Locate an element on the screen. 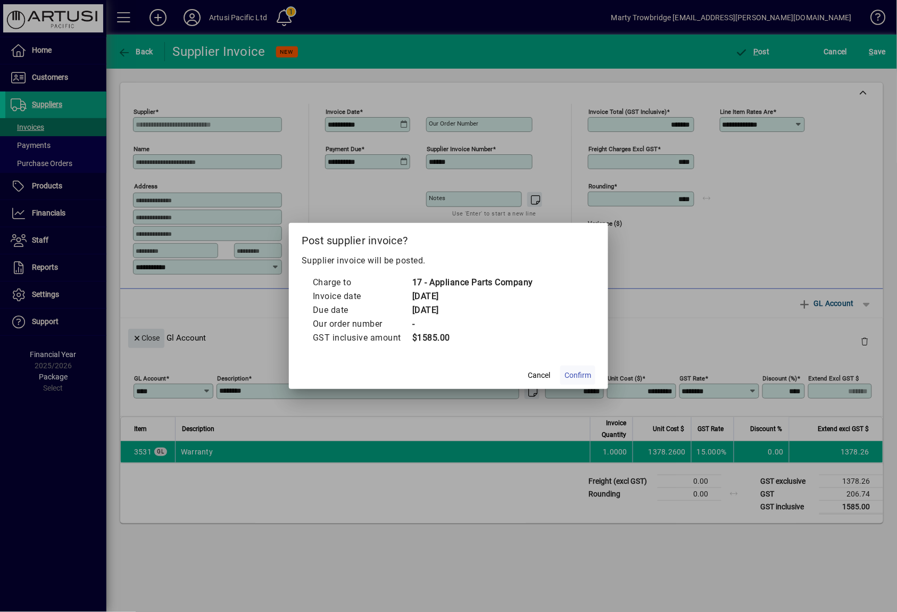 The height and width of the screenshot is (612, 897). td: 17 - Appliance Parts Company is located at coordinates (472, 283).